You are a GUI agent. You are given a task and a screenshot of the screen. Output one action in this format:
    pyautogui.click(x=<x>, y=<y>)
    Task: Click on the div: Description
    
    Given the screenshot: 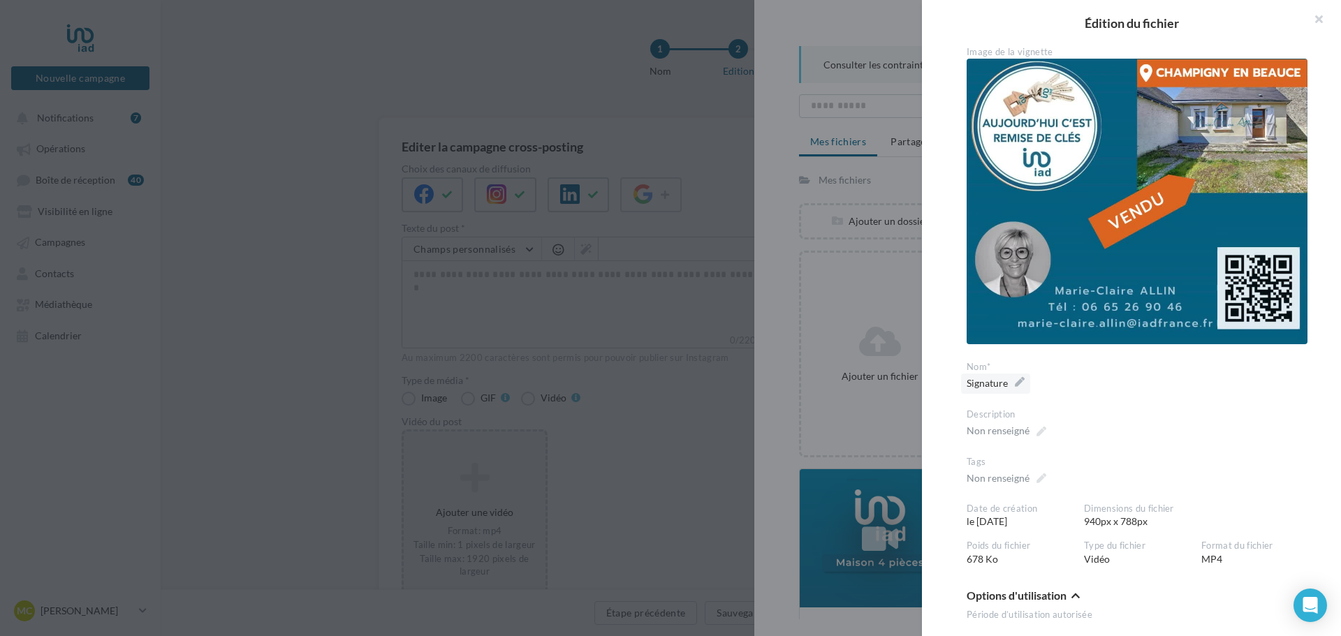 What is the action you would take?
    pyautogui.click(x=1137, y=415)
    